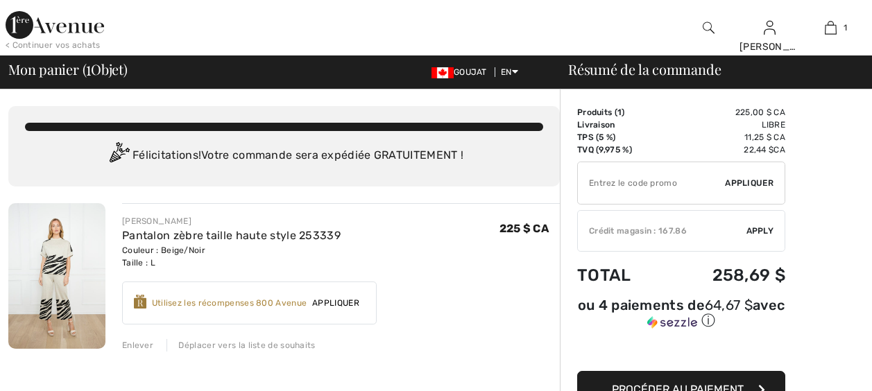 Image resolution: width=872 pixels, height=391 pixels. I want to click on img: Reward-Logo.svg, so click(140, 302).